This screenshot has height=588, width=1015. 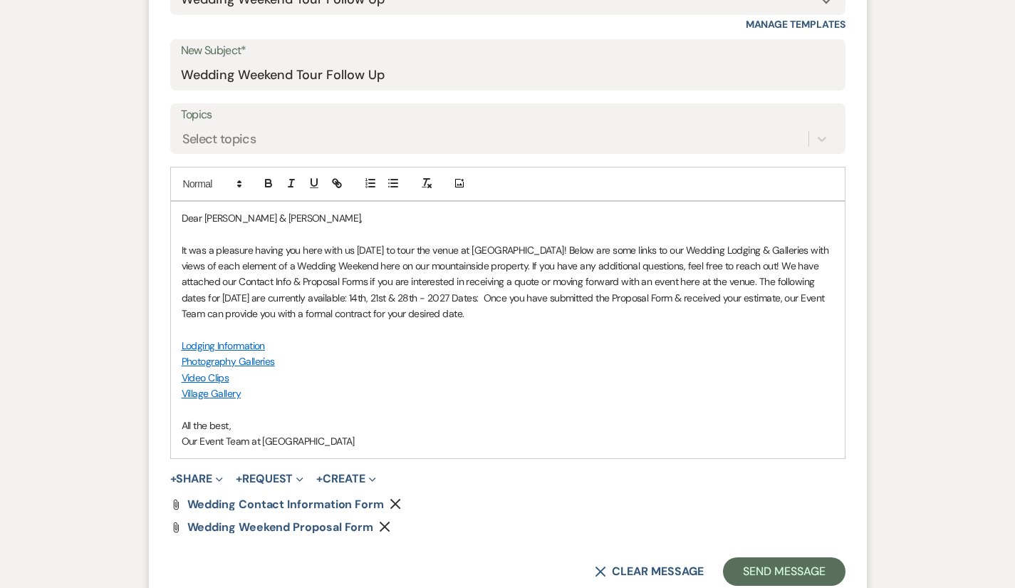 I want to click on a: Manage Templates, so click(x=796, y=24).